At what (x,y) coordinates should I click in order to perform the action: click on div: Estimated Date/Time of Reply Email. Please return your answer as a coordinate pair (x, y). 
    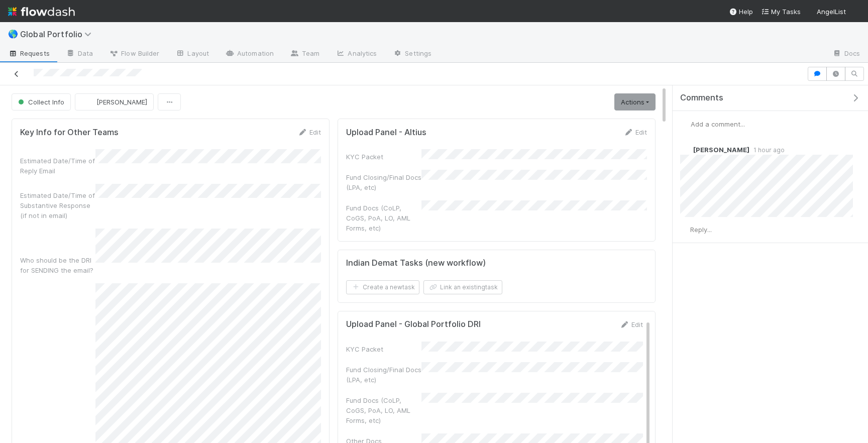
    Looking at the image, I should click on (58, 166).